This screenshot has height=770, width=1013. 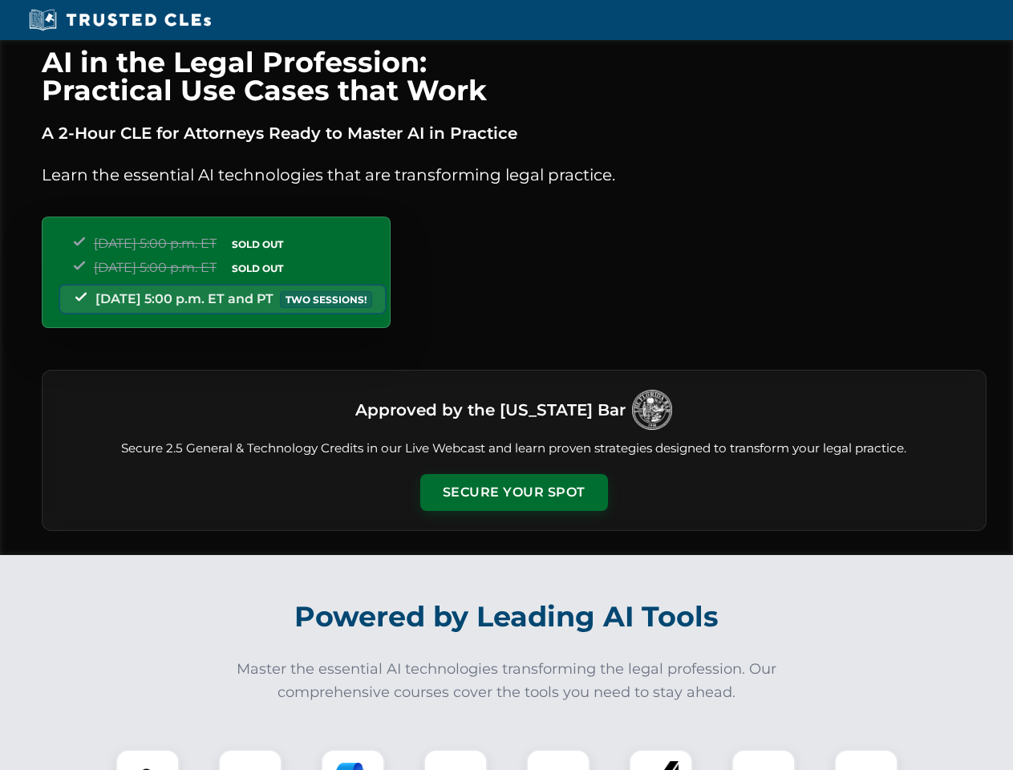 I want to click on p: A 2-Hour CLE for Attorneys Ready to Master AI in Practice, so click(x=514, y=133).